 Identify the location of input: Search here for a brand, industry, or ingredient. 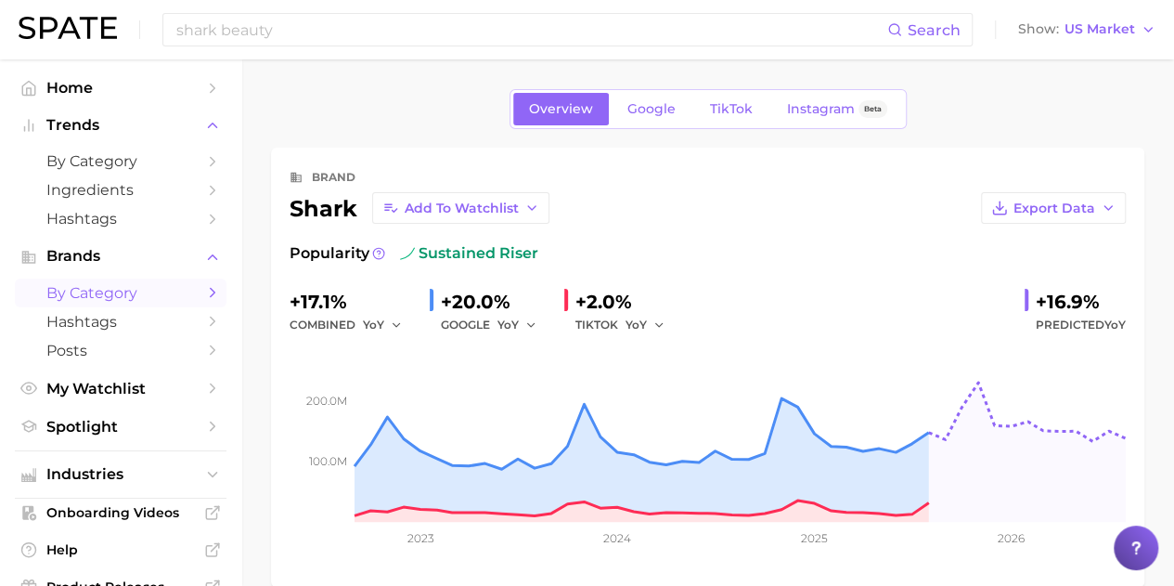
(531, 30).